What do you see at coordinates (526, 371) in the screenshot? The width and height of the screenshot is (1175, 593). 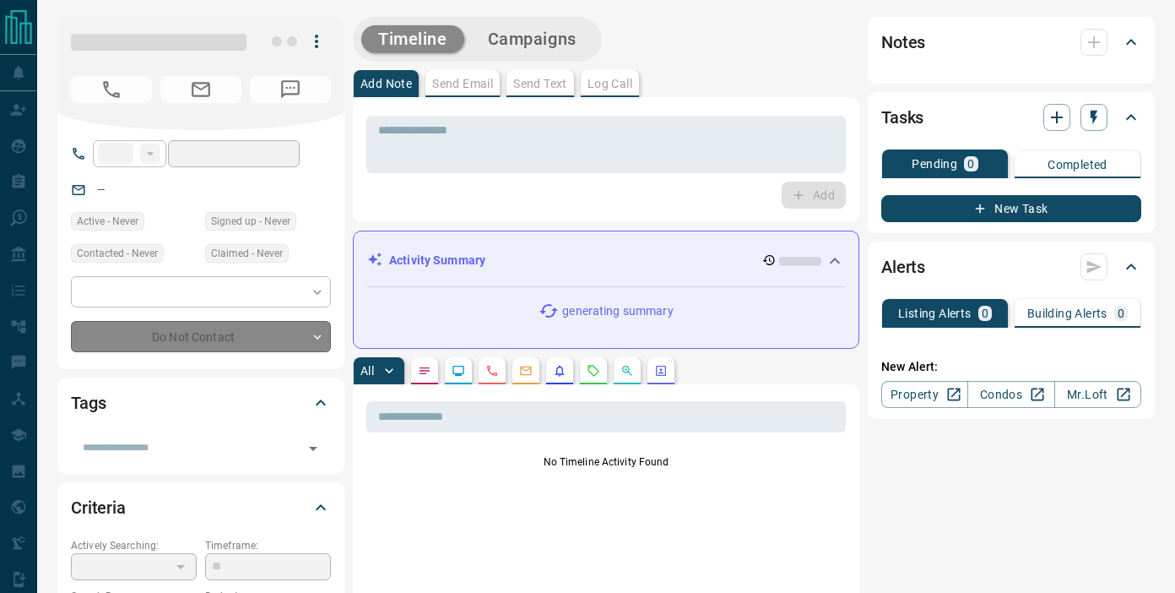 I see `svg: Emails` at bounding box center [526, 371].